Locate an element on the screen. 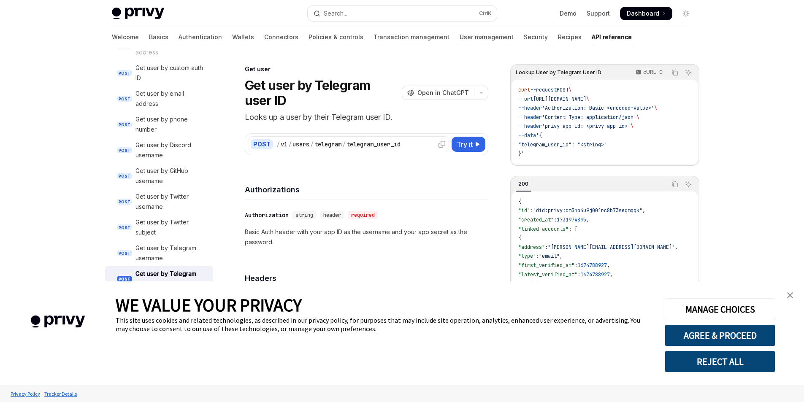  span: "latest_verified_at" is located at coordinates (548, 275).